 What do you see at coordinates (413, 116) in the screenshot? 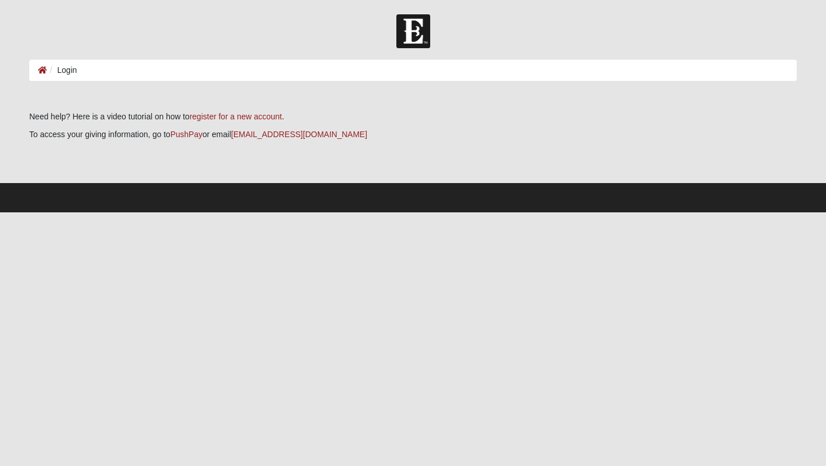
I see `p: Need help? Here is a video tutorial on how to .` at bounding box center [413, 116].